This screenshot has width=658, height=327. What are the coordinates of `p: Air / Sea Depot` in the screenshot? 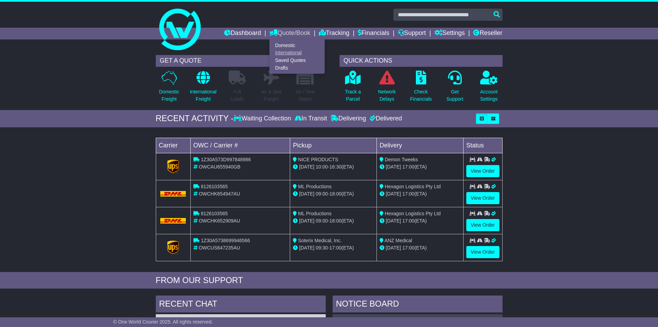 It's located at (306, 95).